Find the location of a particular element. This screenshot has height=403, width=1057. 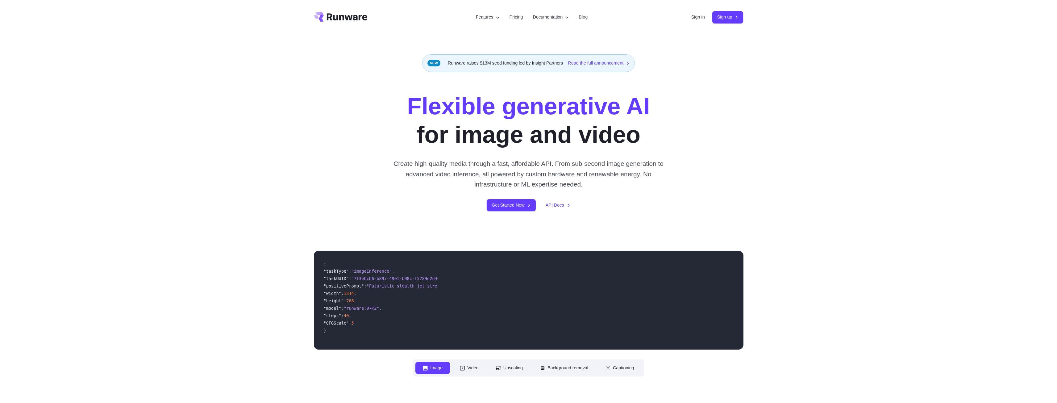

span: 5 is located at coordinates (353, 323).